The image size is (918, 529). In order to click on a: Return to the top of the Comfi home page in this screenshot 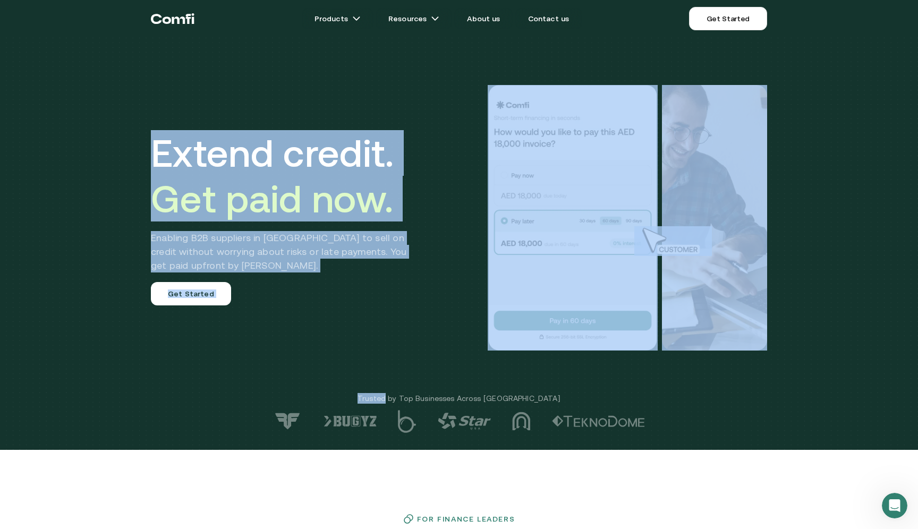, I will do `click(173, 19)`.